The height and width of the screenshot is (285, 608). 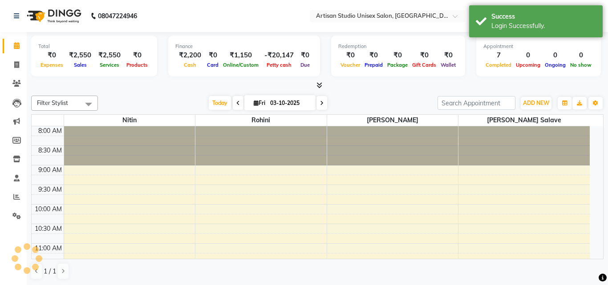 I want to click on input: 2025-10-03, so click(x=290, y=103).